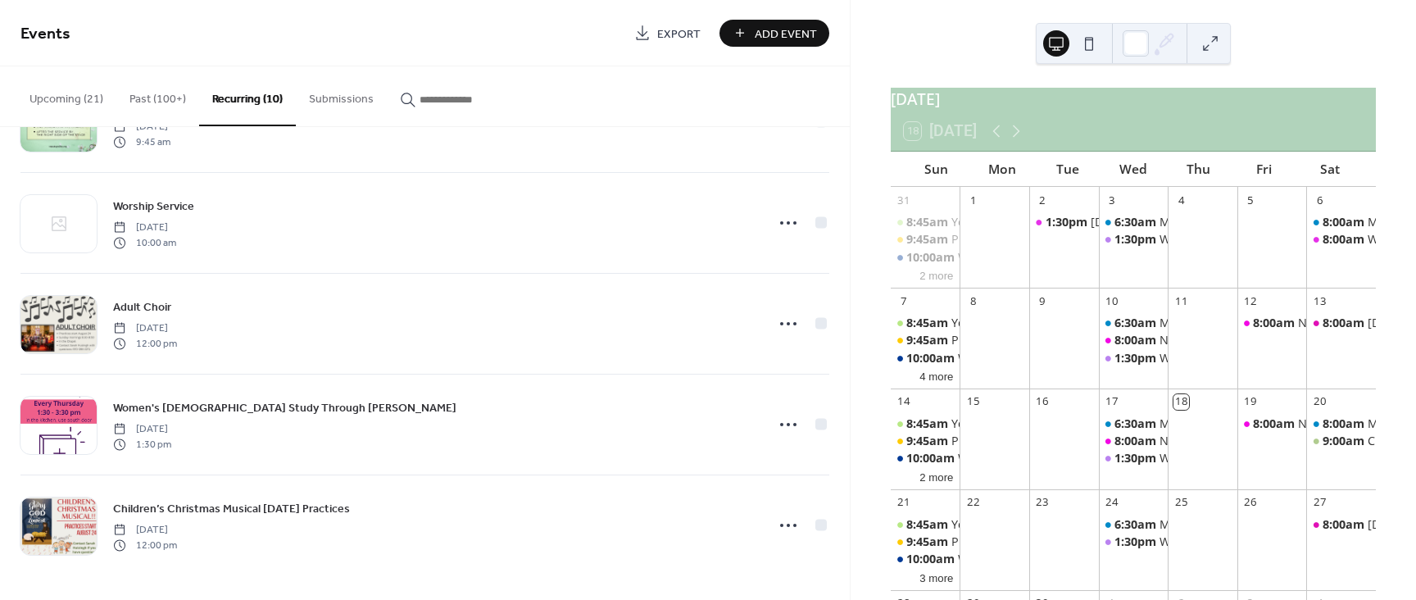 The height and width of the screenshot is (600, 1416). What do you see at coordinates (1251, 301) in the screenshot?
I see `div: 12` at bounding box center [1251, 301].